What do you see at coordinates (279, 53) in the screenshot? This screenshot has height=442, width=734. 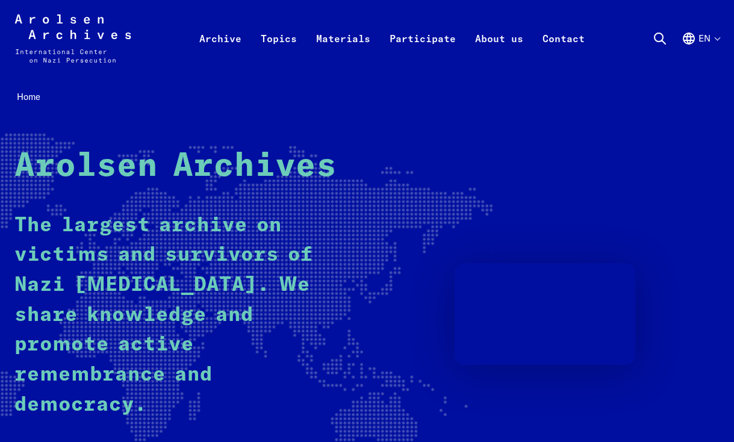 I see `a: Topics` at bounding box center [279, 53].